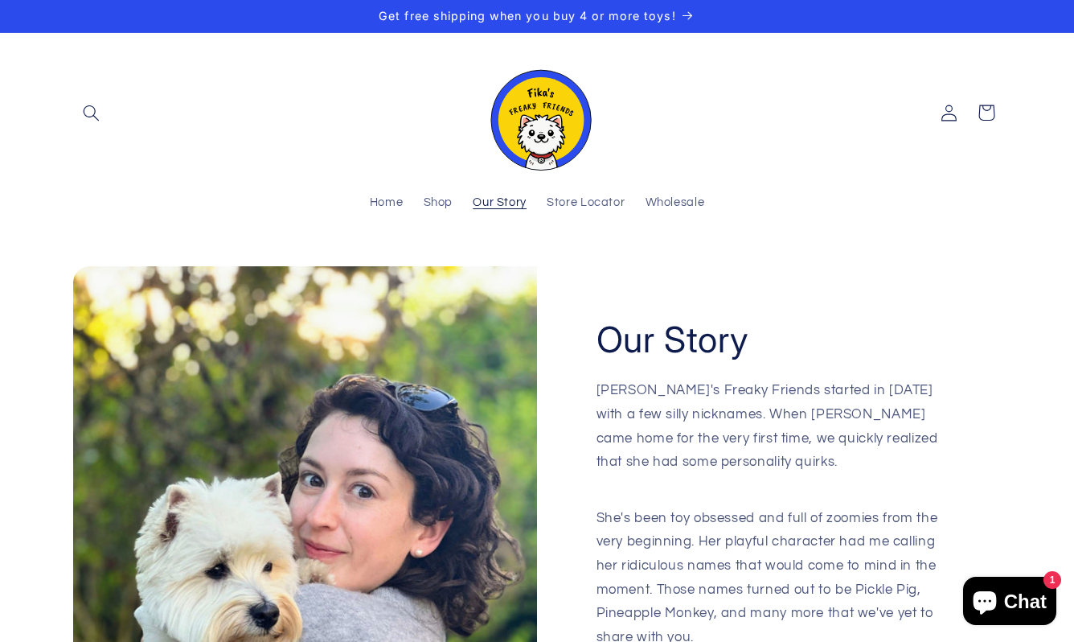 The height and width of the screenshot is (642, 1074). I want to click on a: Our Story, so click(500, 203).